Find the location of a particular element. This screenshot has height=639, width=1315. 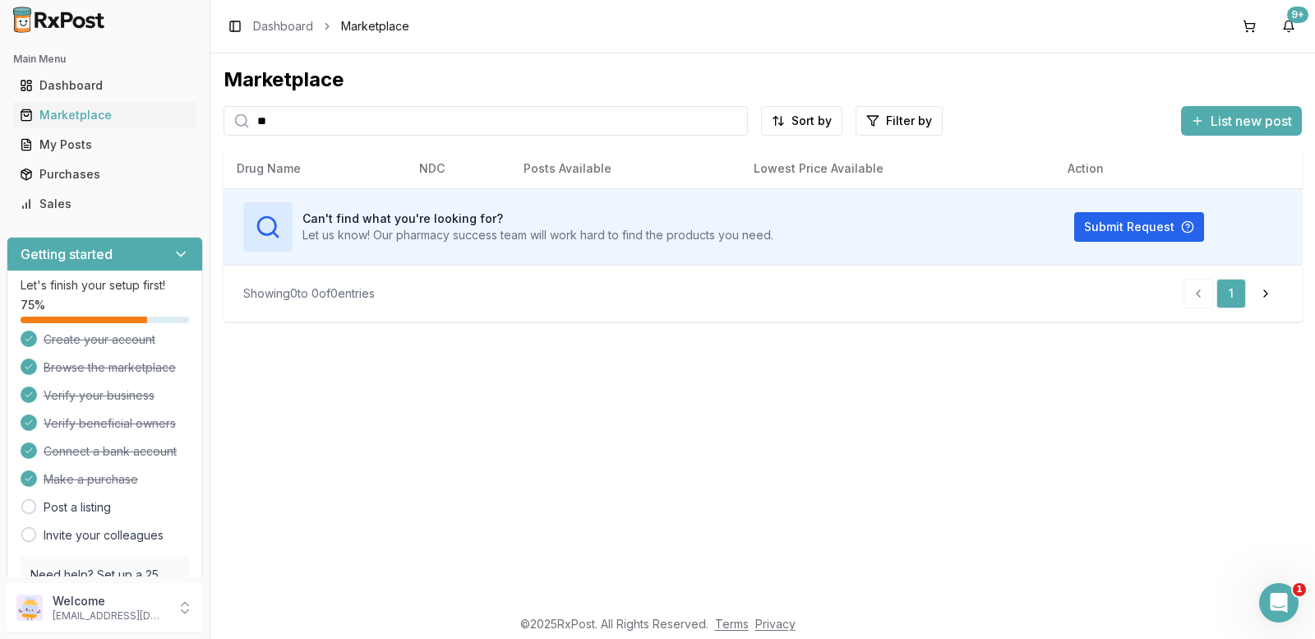

a: Post a listing is located at coordinates (77, 507).